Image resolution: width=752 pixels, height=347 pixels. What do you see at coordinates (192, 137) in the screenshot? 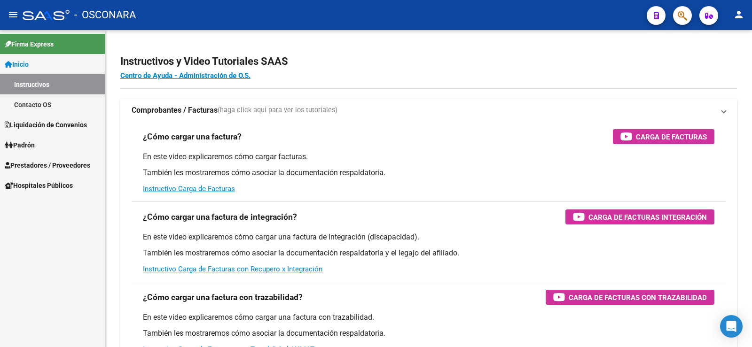
I see `h3: ¿Cómo cargar una factura?` at bounding box center [192, 137].